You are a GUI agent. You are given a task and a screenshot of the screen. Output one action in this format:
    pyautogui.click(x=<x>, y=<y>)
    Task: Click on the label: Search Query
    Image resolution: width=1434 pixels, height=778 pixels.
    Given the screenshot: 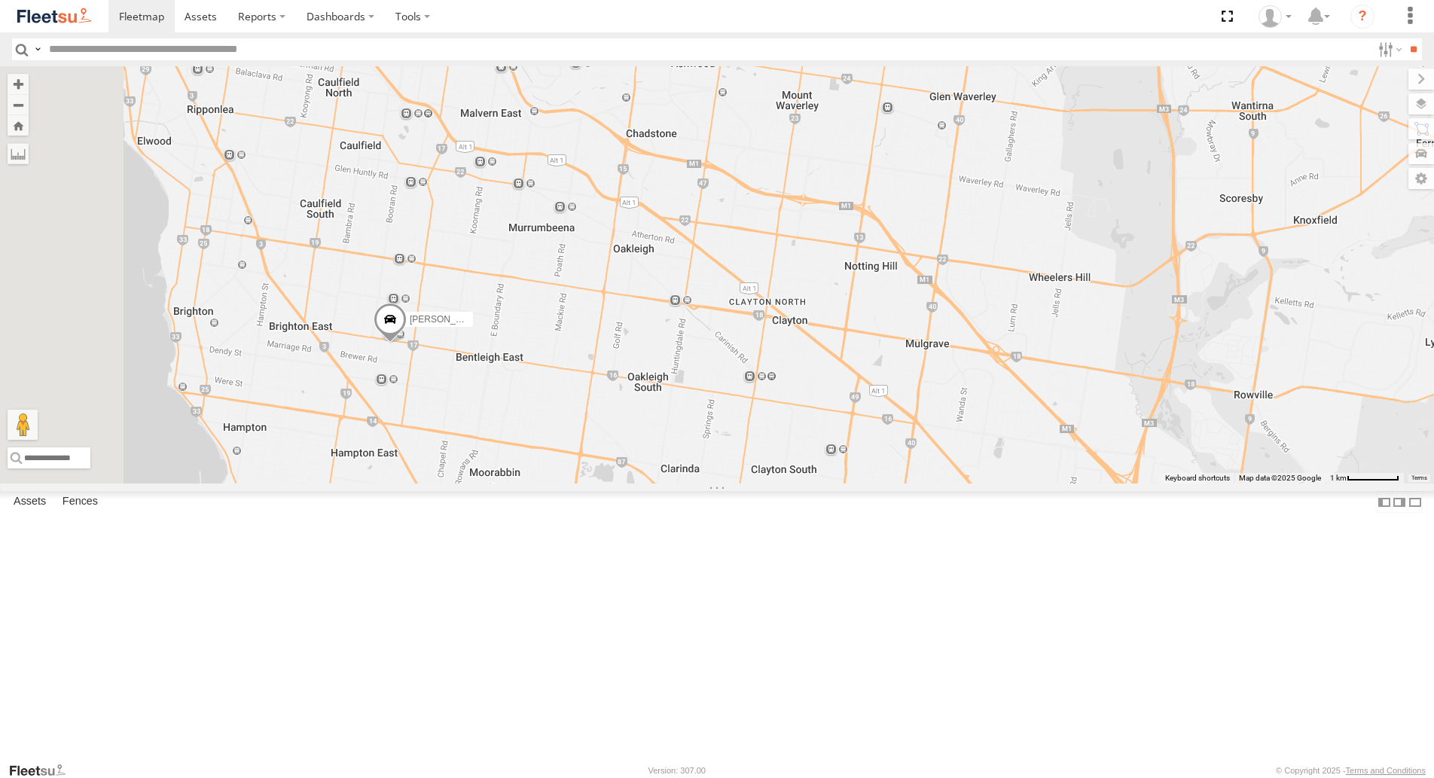 What is the action you would take?
    pyautogui.click(x=38, y=49)
    